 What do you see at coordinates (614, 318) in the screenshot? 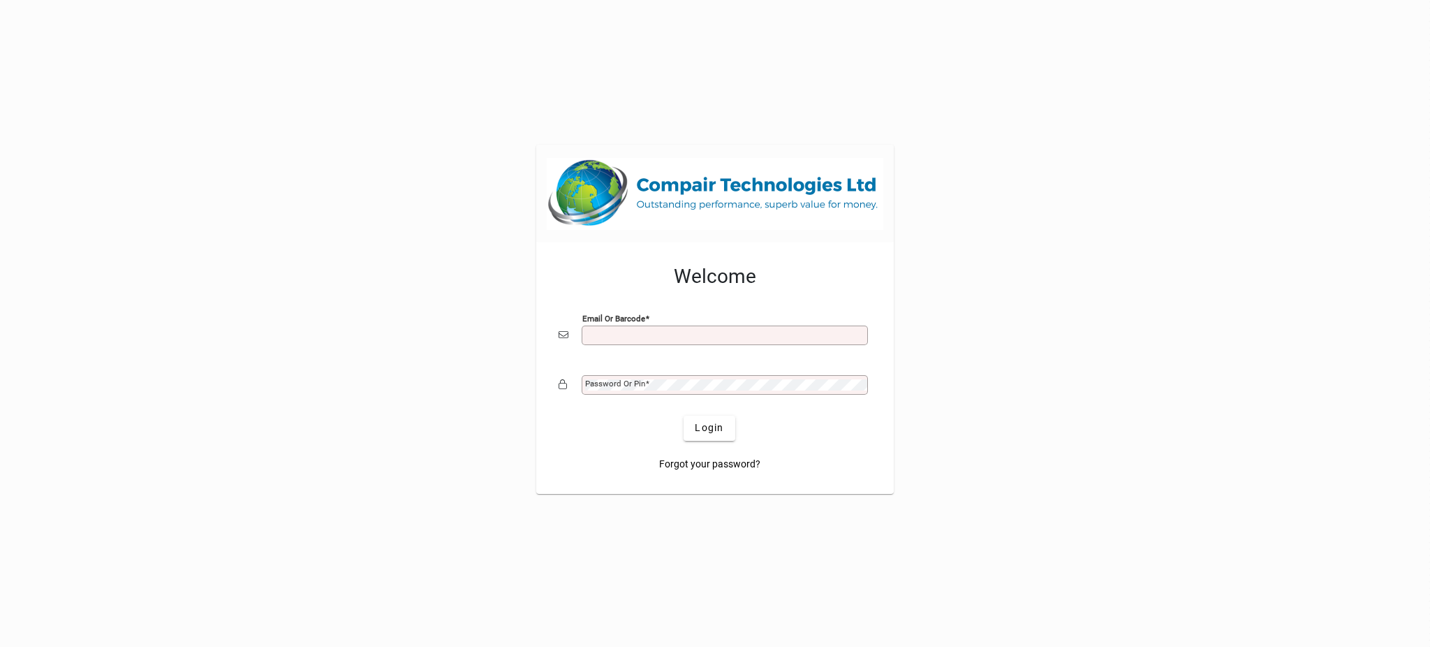
I see `mat-label: Email or Barcode` at bounding box center [614, 318].